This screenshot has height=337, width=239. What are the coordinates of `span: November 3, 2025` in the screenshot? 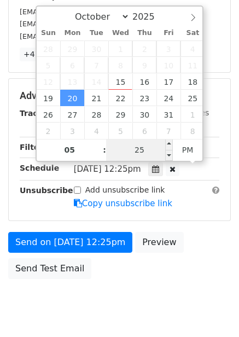 It's located at (72, 131).